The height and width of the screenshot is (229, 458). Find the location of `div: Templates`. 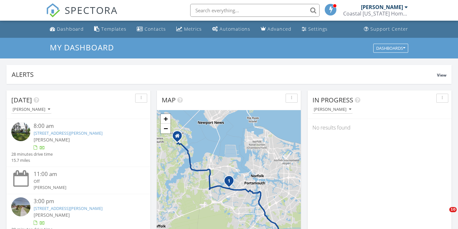

div: Templates is located at coordinates (114, 29).